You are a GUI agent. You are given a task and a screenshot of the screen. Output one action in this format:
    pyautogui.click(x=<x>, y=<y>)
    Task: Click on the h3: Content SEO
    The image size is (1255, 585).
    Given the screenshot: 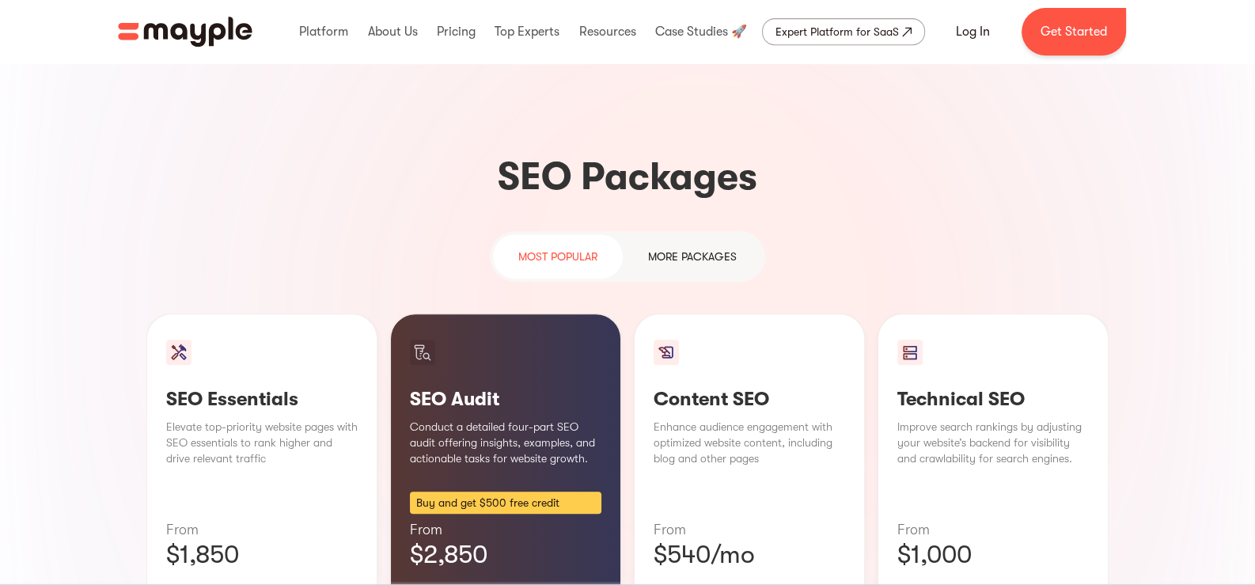 What is the action you would take?
    pyautogui.click(x=749, y=399)
    